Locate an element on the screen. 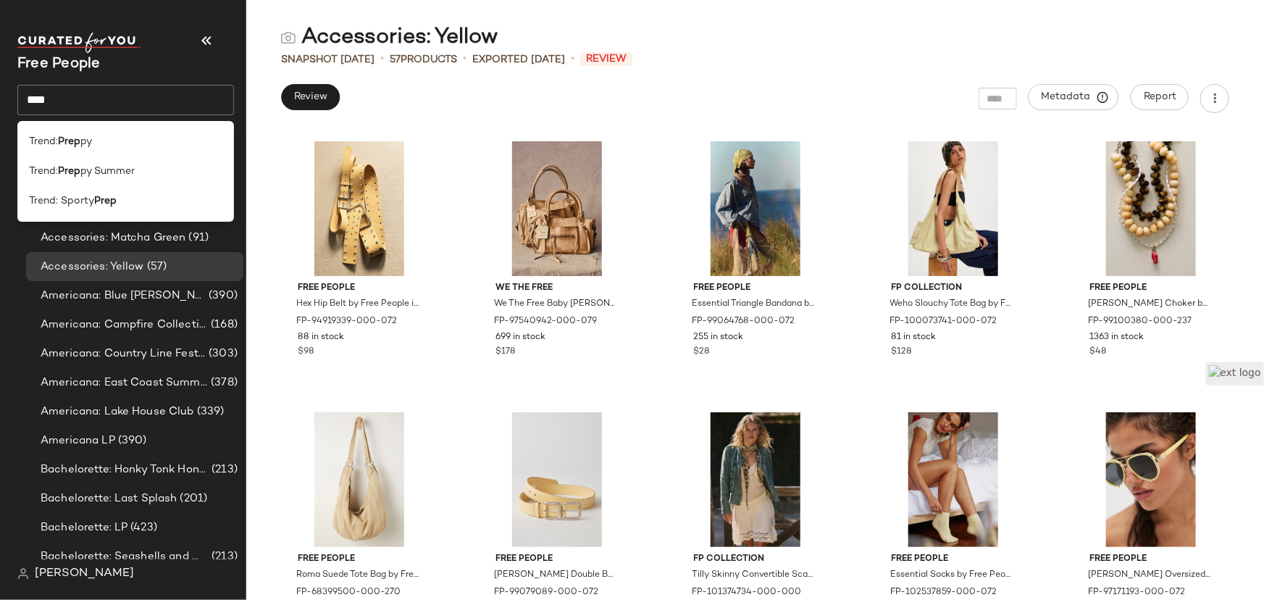 The width and height of the screenshot is (1264, 600). span: FP-97171193-000-072 is located at coordinates (1136, 592).